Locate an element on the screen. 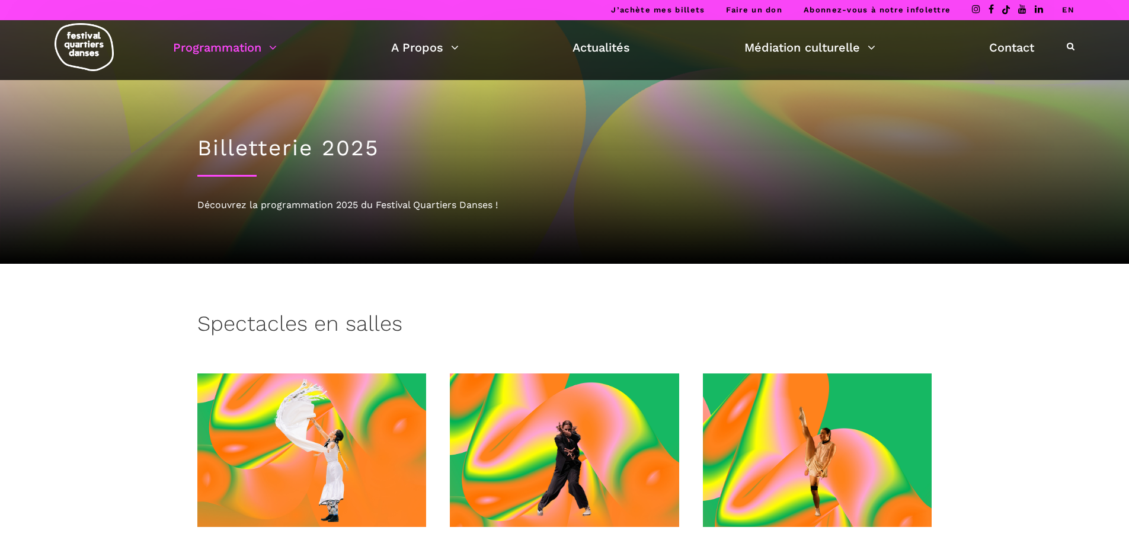 This screenshot has width=1129, height=540. h1: Billetterie 2025 is located at coordinates (565, 148).